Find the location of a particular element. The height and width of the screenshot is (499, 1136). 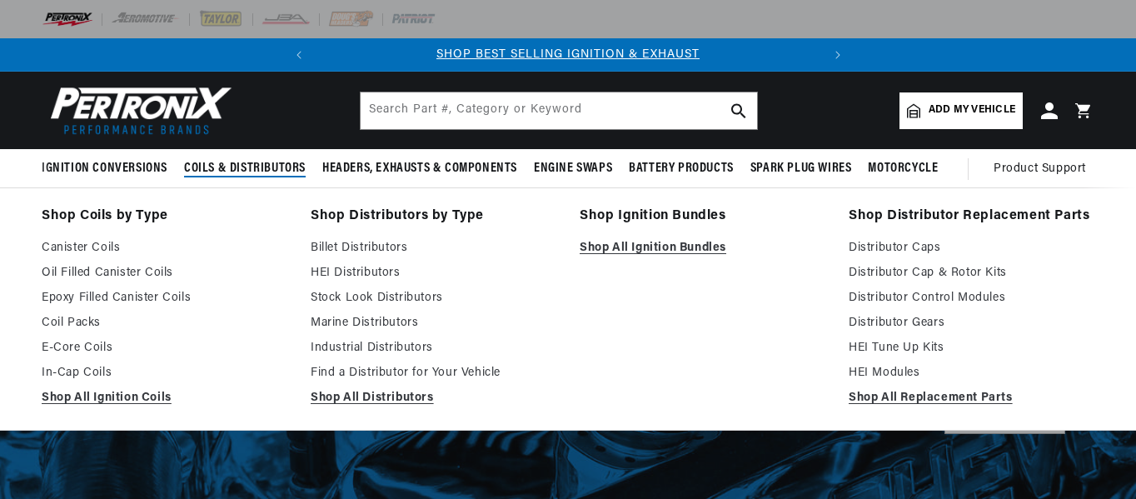

a: Distributor Gears is located at coordinates (971, 323).